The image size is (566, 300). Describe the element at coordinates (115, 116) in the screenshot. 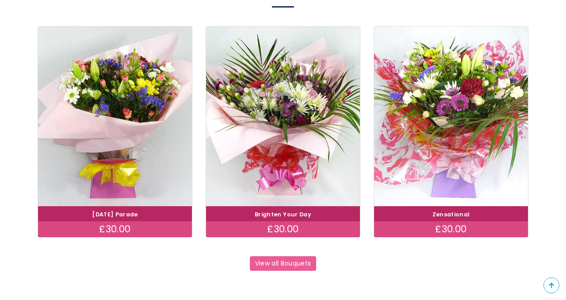

I see `img: Carnival Parade` at that location.